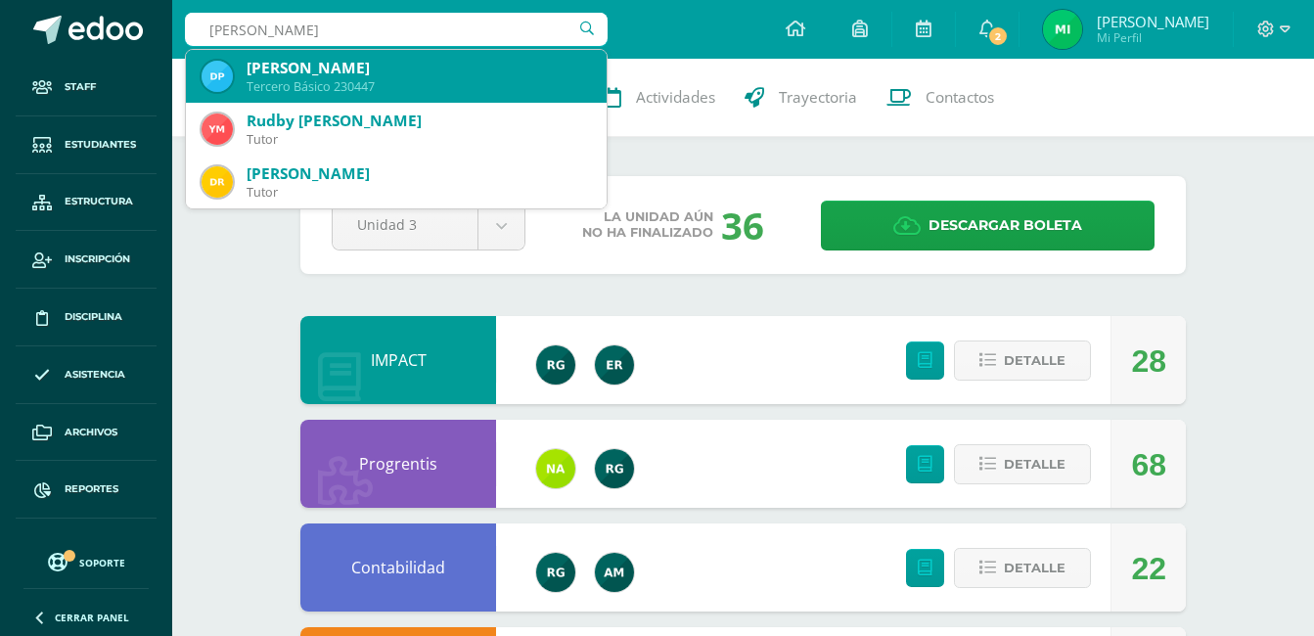 This screenshot has width=1314, height=636. What do you see at coordinates (97, 259) in the screenshot?
I see `span: Inscripción` at bounding box center [97, 259].